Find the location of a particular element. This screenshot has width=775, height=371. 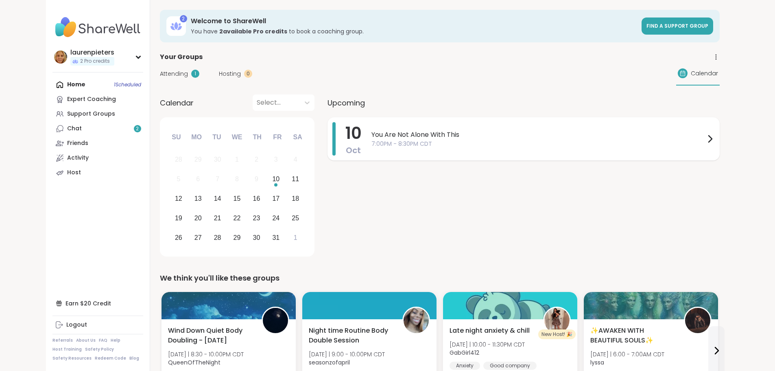

div: Choose Monday, October 27th, 2025 is located at coordinates (198, 237).